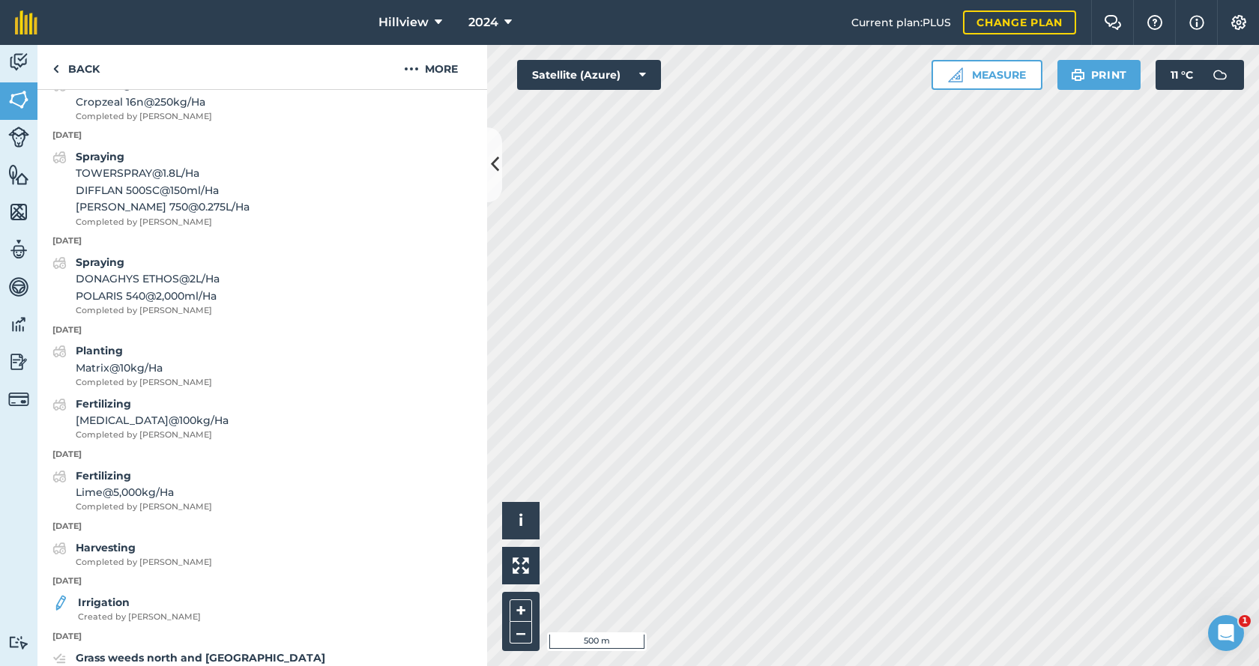 The image size is (1259, 666). What do you see at coordinates (1113, 22) in the screenshot?
I see `img: Two speech bubbles overlapping with the left bubble in the forefront` at bounding box center [1113, 22].